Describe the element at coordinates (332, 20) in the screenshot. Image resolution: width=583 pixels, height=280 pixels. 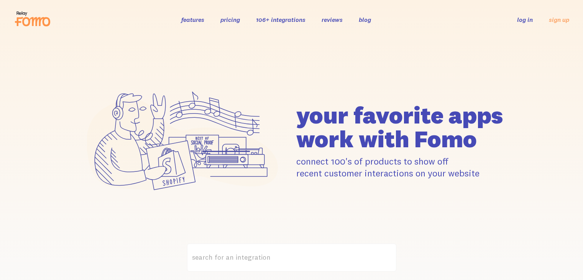
I see `a: reviews` at that location.